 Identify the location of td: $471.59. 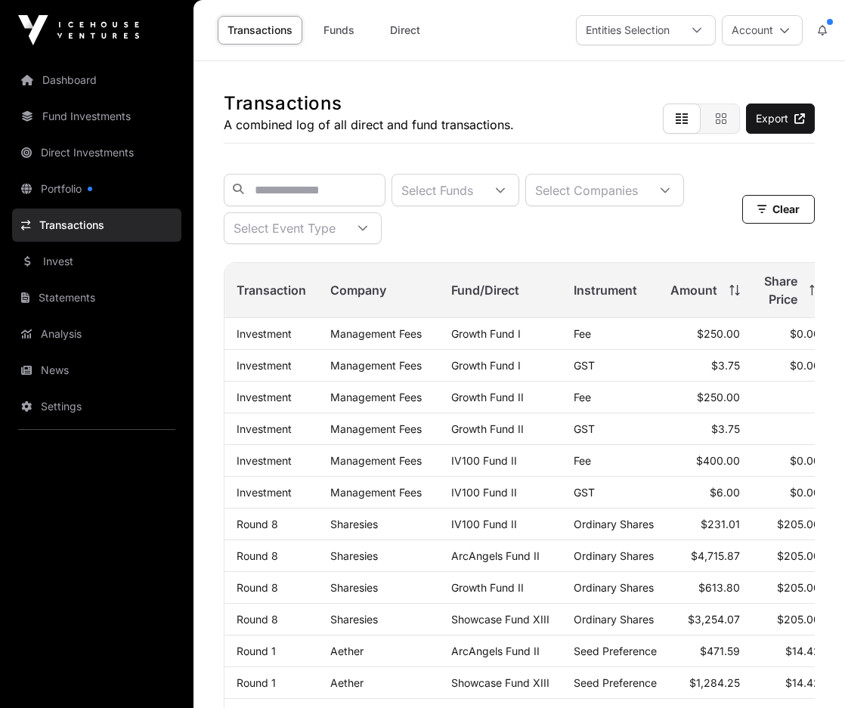
(705, 652).